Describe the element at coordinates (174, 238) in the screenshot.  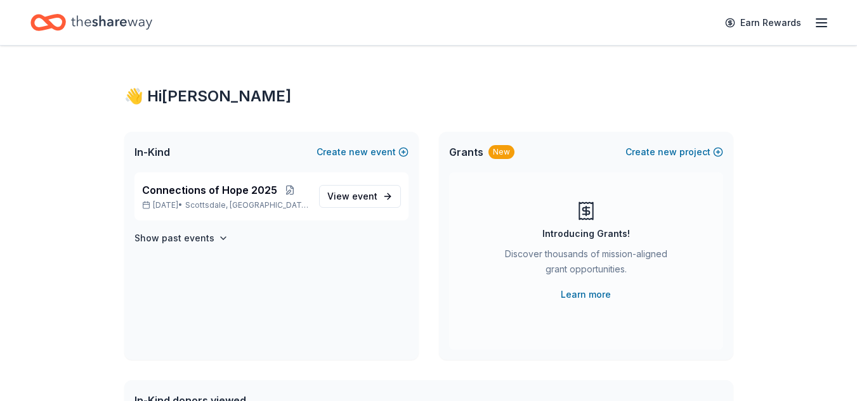
I see `h4: Show past events` at that location.